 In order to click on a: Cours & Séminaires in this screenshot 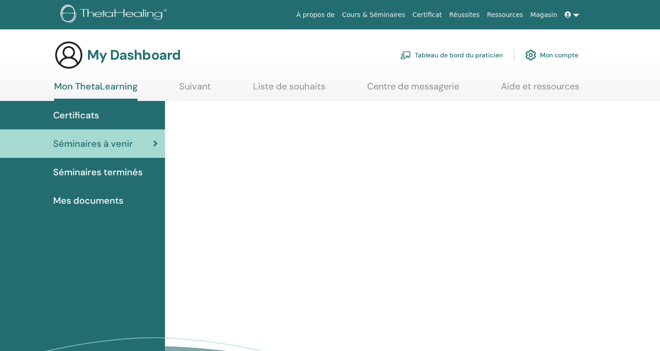, I will do `click(374, 15)`.